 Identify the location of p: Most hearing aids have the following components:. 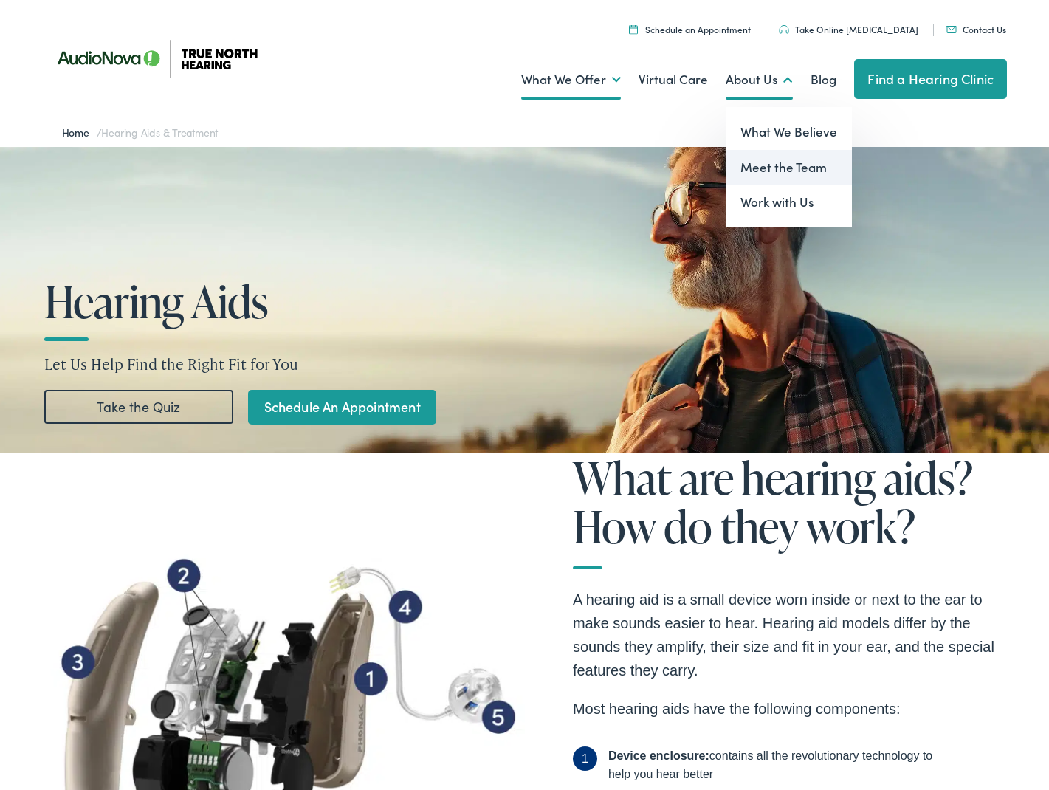
(790, 708).